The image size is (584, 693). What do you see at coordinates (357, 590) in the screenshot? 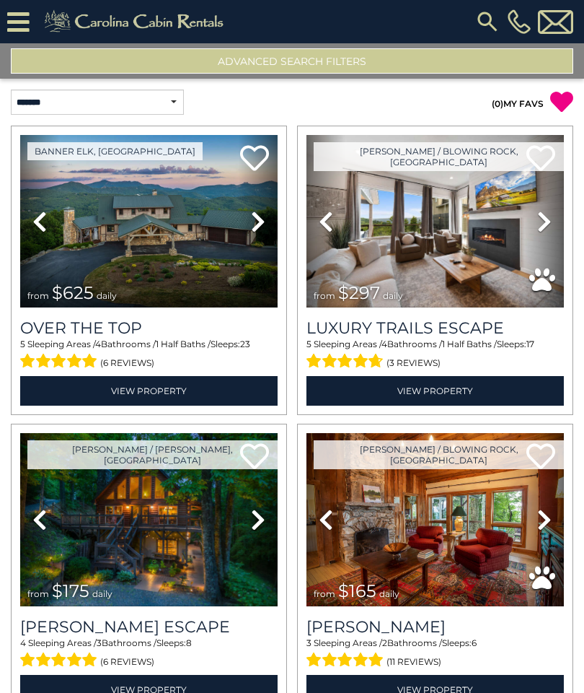
I see `span: $165` at bounding box center [357, 590].